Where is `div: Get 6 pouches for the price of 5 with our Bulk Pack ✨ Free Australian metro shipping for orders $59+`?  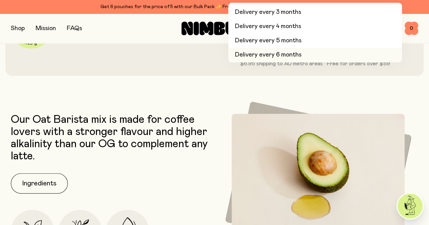 div: Get 6 pouches for the price of 5 with our Bulk Pack ✨ Free Australian metro shipping for orders $59+ is located at coordinates (214, 7).